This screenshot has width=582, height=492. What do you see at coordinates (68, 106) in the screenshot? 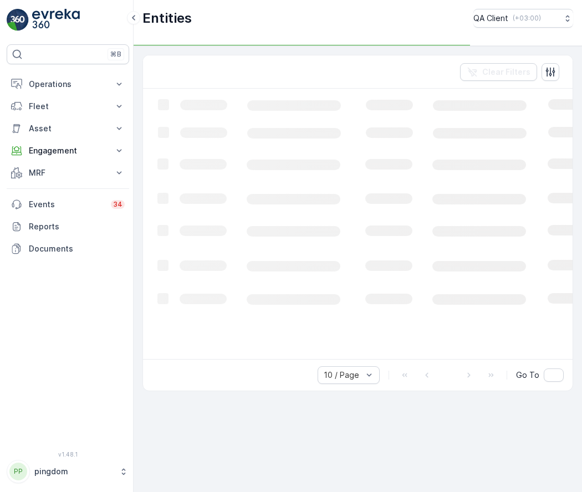
I see `button: Fleet` at bounding box center [68, 106].